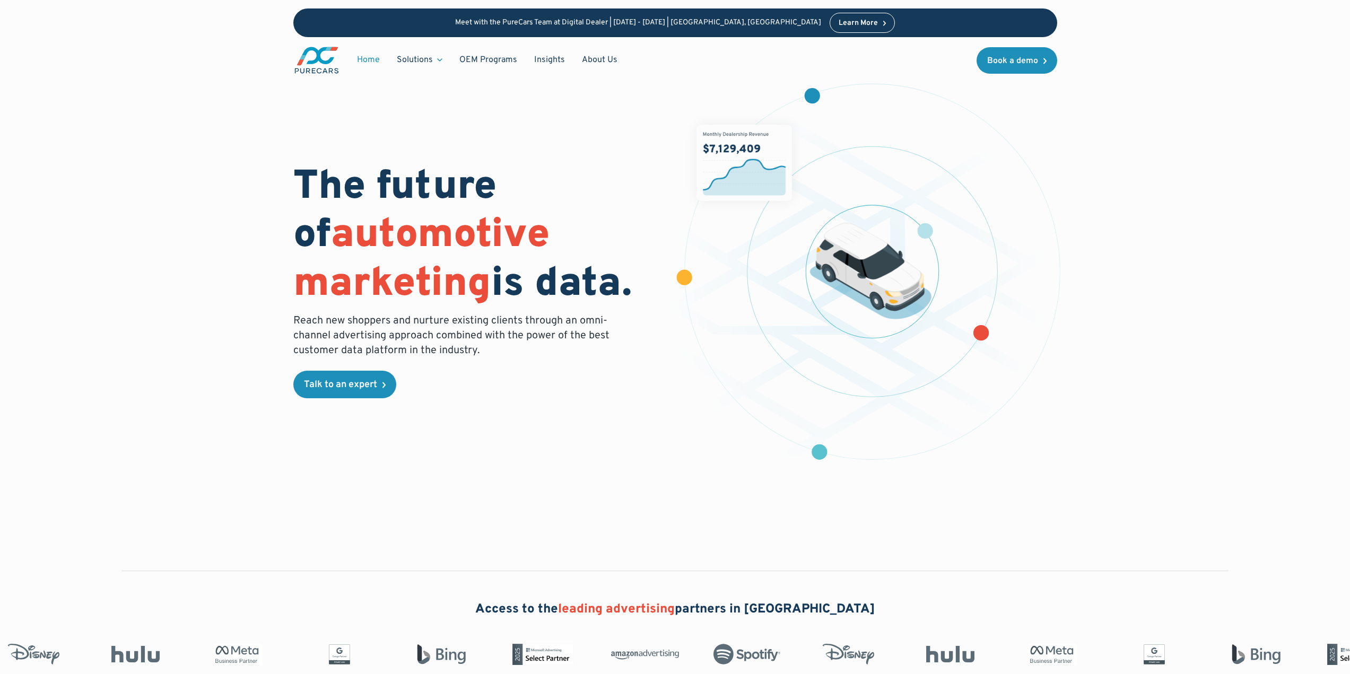  Describe the element at coordinates (340, 385) in the screenshot. I see `div: Talk to an expert` at that location.